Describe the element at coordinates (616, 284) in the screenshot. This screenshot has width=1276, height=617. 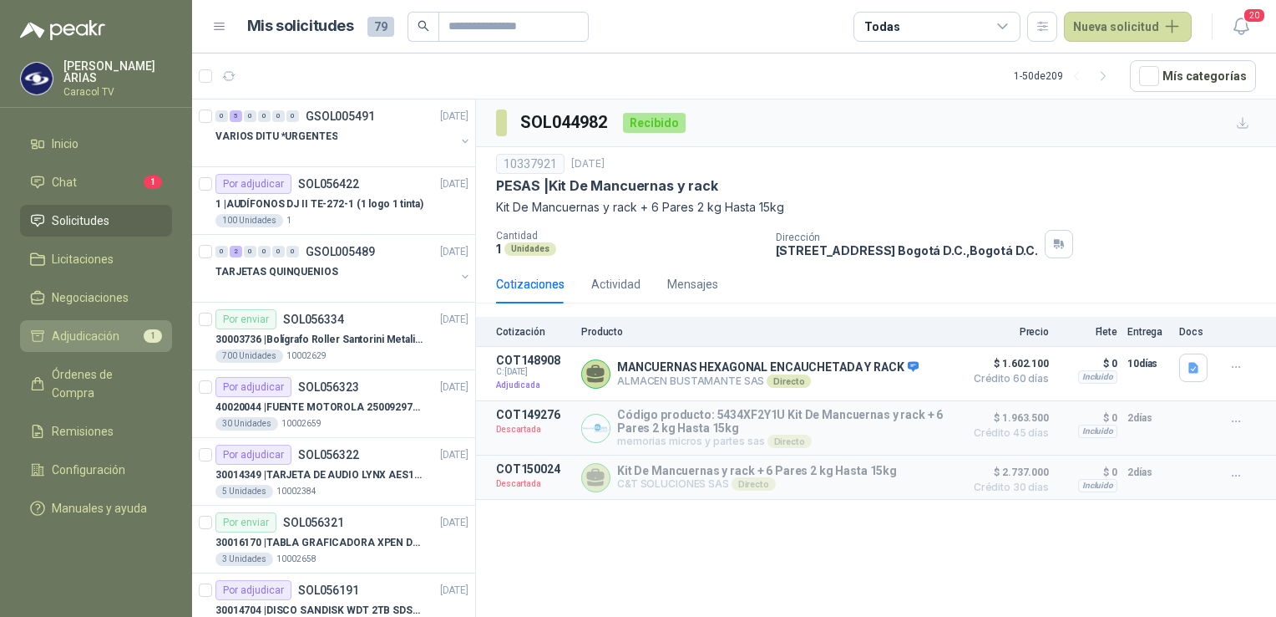
I see `div: Actividad` at that location.